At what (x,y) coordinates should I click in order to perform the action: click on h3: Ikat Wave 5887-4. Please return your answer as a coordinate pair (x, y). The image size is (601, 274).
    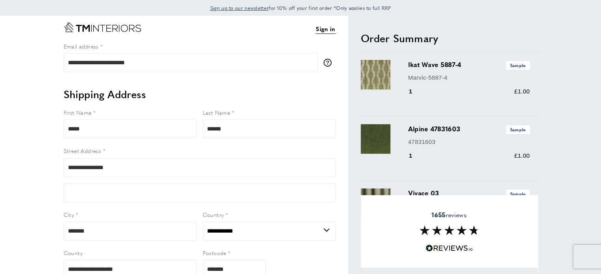
    Looking at the image, I should click on (469, 65).